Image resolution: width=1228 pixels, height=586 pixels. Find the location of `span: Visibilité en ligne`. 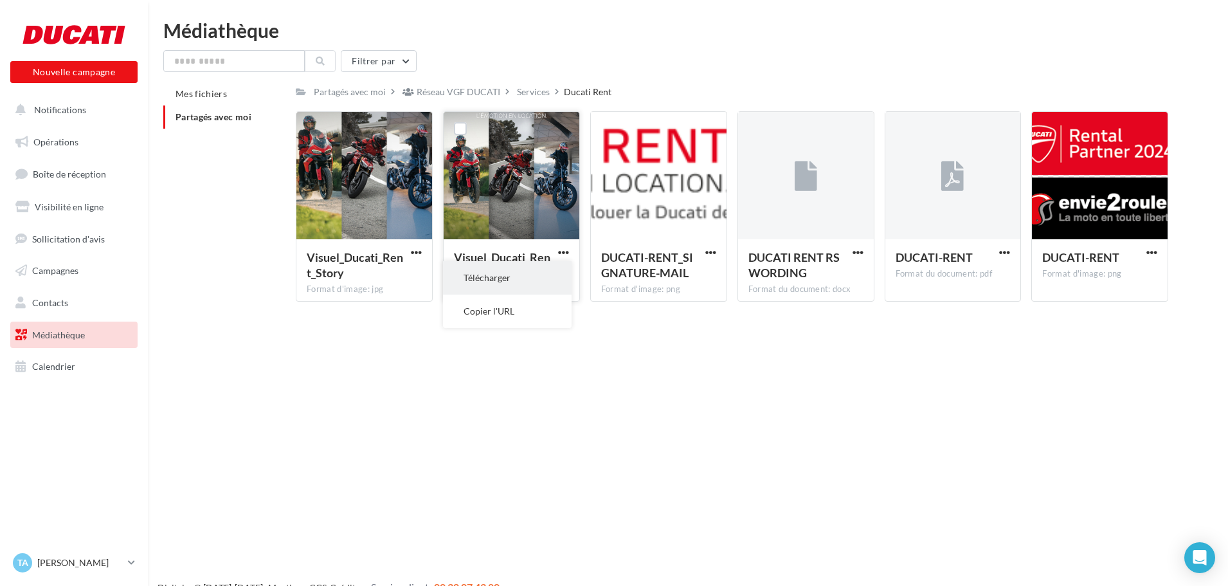

span: Visibilité en ligne is located at coordinates (69, 206).